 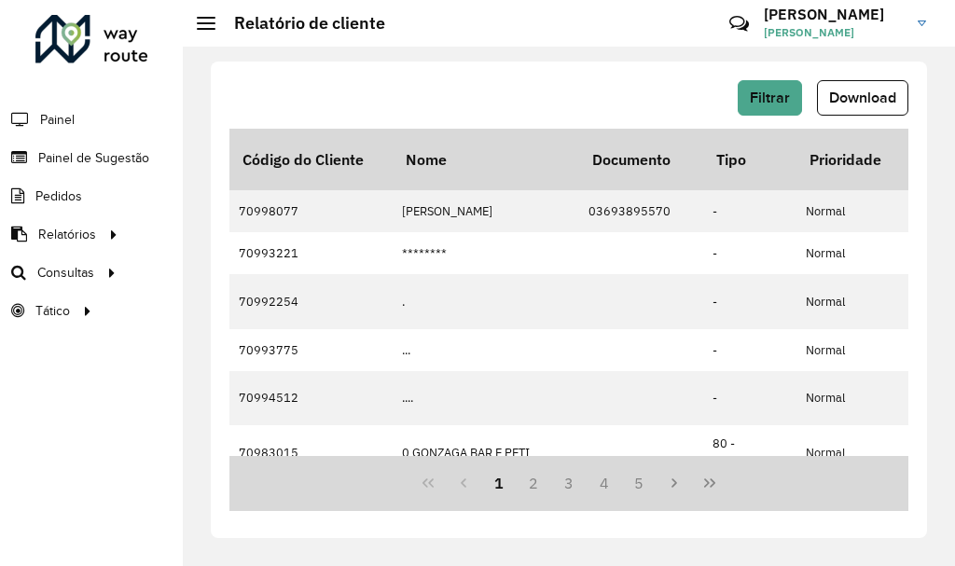 I want to click on span: Pedidos, so click(x=59, y=196).